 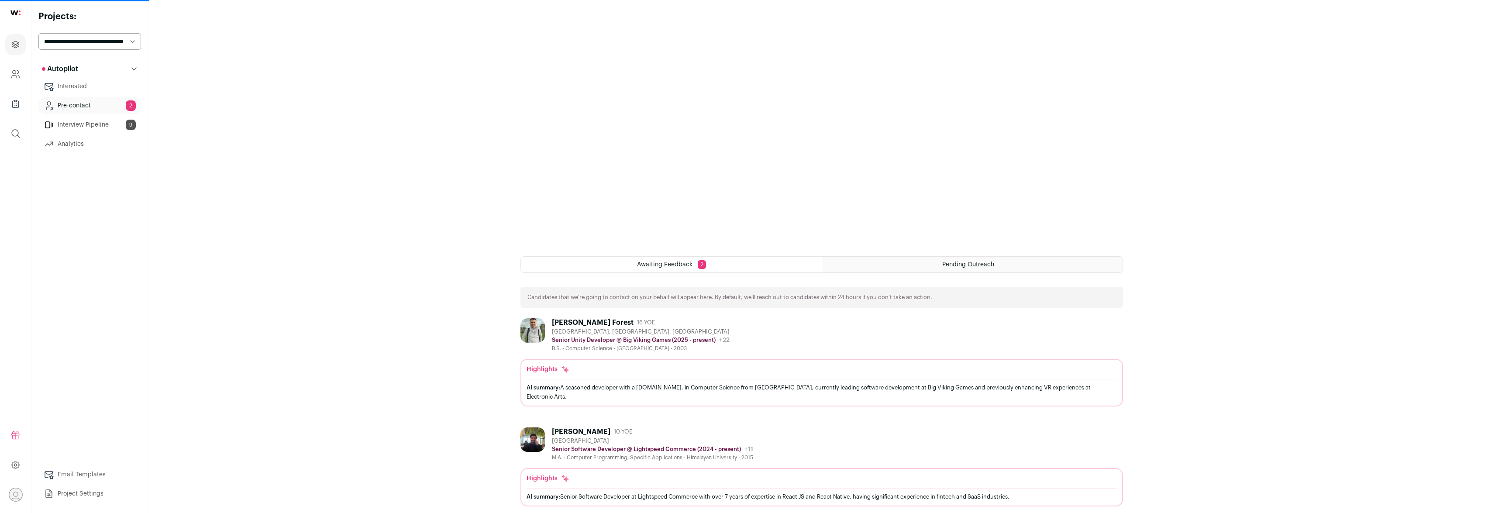 I want to click on span: 16 YOE, so click(x=646, y=323).